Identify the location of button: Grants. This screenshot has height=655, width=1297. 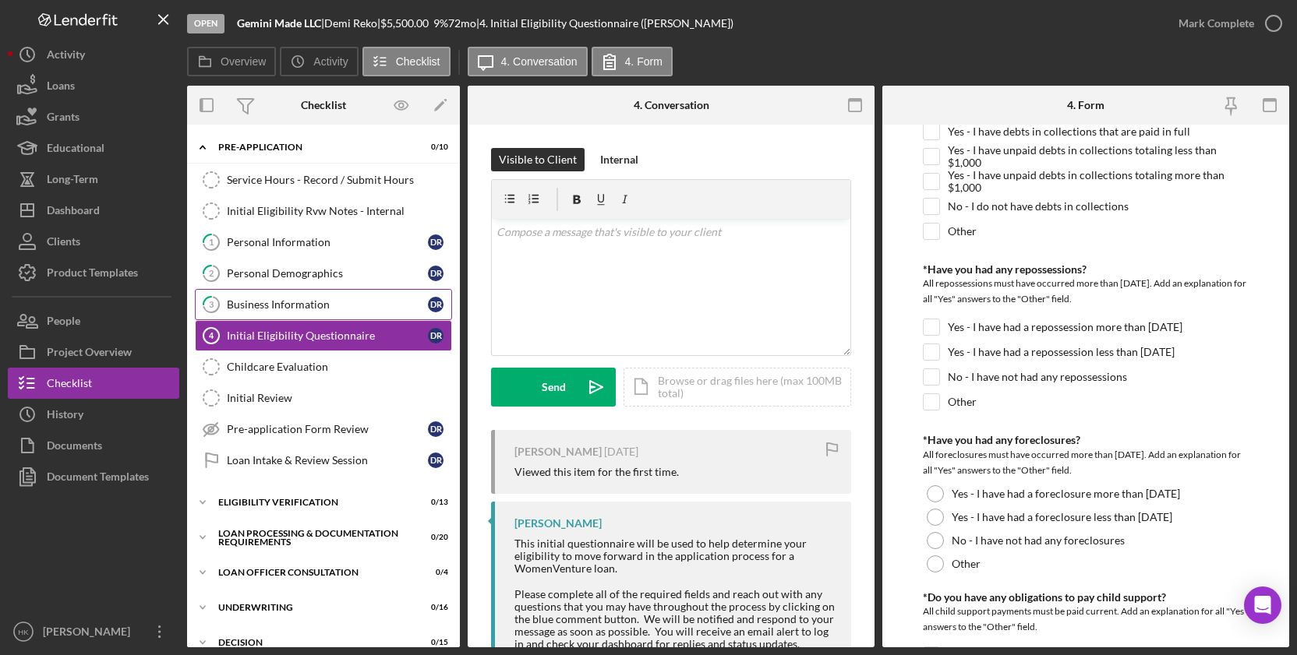
(94, 117).